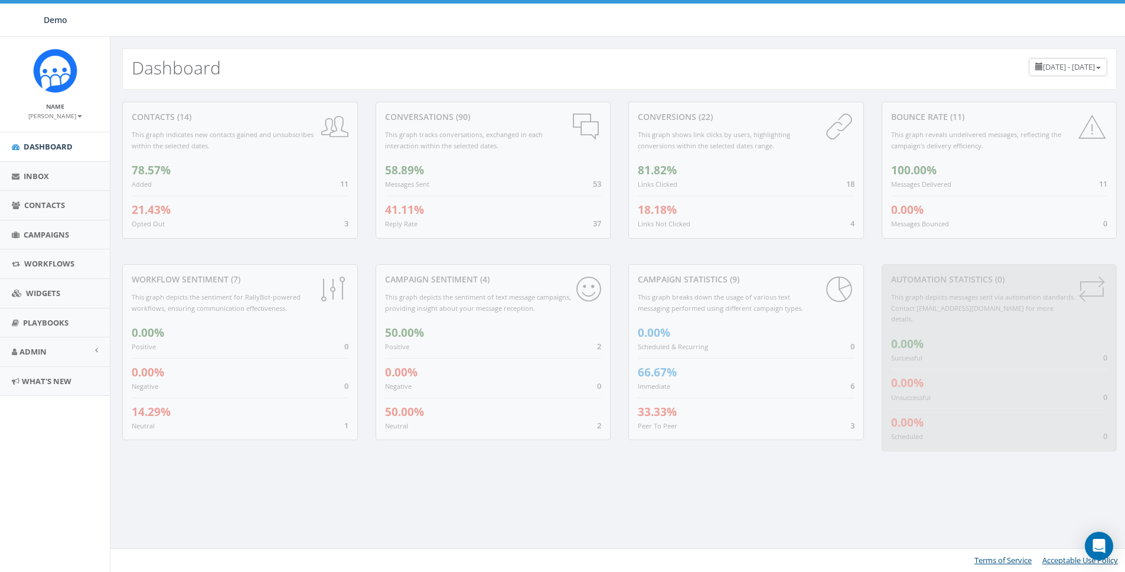 The width and height of the screenshot is (1125, 572). I want to click on small: This graph shows link clicks by users, highlighting conversions within the selected dates range., so click(714, 140).